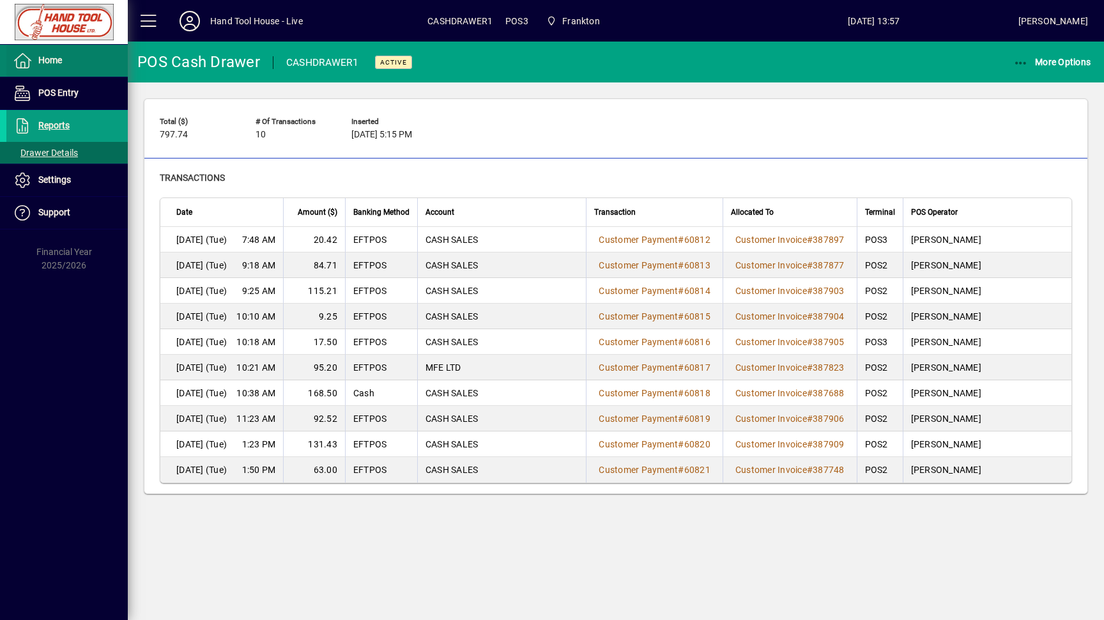  I want to click on span: 10:10 AM, so click(256, 316).